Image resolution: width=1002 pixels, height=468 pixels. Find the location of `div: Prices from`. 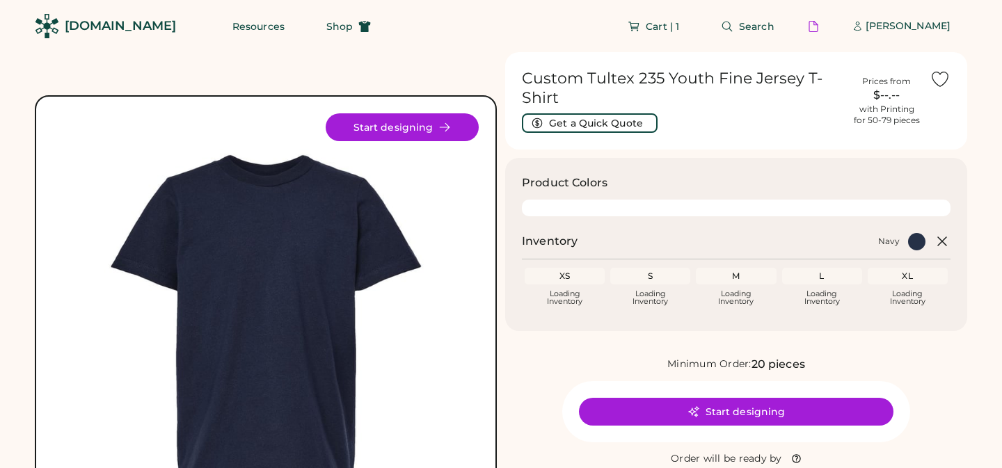

div: Prices from is located at coordinates (887, 81).